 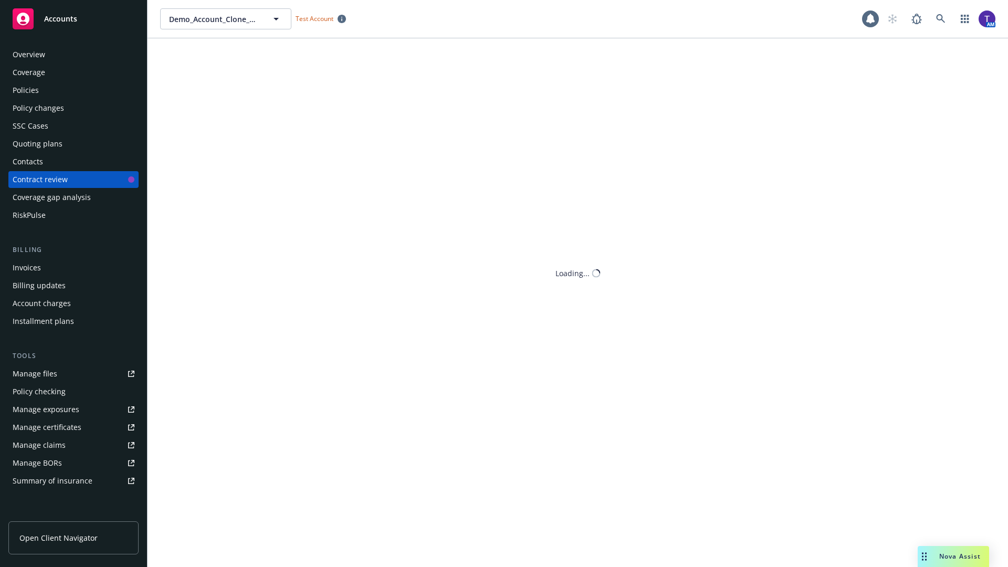 What do you see at coordinates (41, 304) in the screenshot?
I see `div: Account charges` at bounding box center [41, 304].